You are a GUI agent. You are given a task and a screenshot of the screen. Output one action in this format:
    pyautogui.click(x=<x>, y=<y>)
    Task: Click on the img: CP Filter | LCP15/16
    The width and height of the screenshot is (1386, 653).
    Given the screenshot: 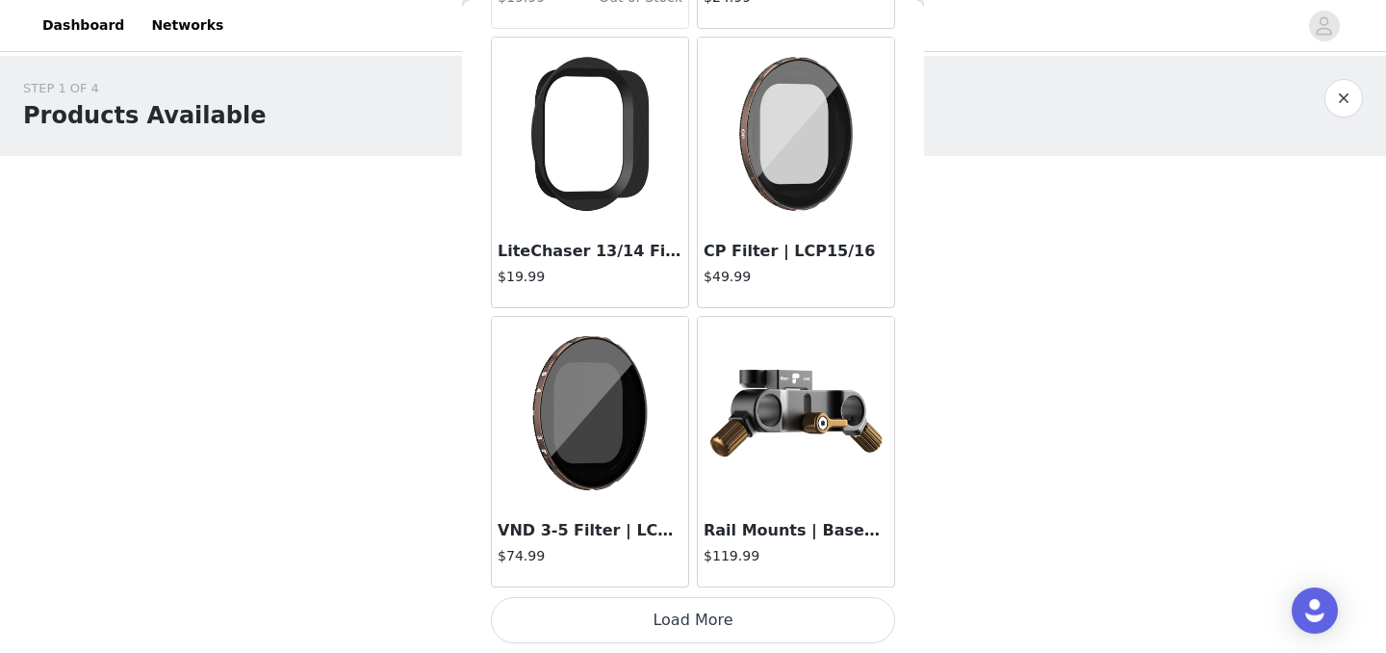 What is the action you would take?
    pyautogui.click(x=796, y=134)
    